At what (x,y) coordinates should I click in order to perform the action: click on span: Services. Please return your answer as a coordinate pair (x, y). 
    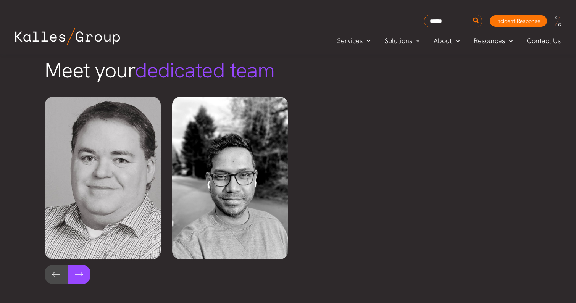
    Looking at the image, I should click on (350, 41).